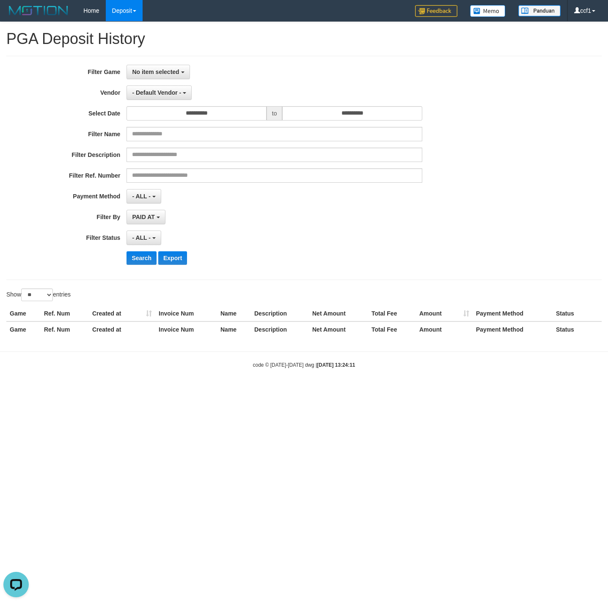 Image resolution: width=608 pixels, height=604 pixels. What do you see at coordinates (143, 217) in the screenshot?
I see `span: PAID AT` at bounding box center [143, 217].